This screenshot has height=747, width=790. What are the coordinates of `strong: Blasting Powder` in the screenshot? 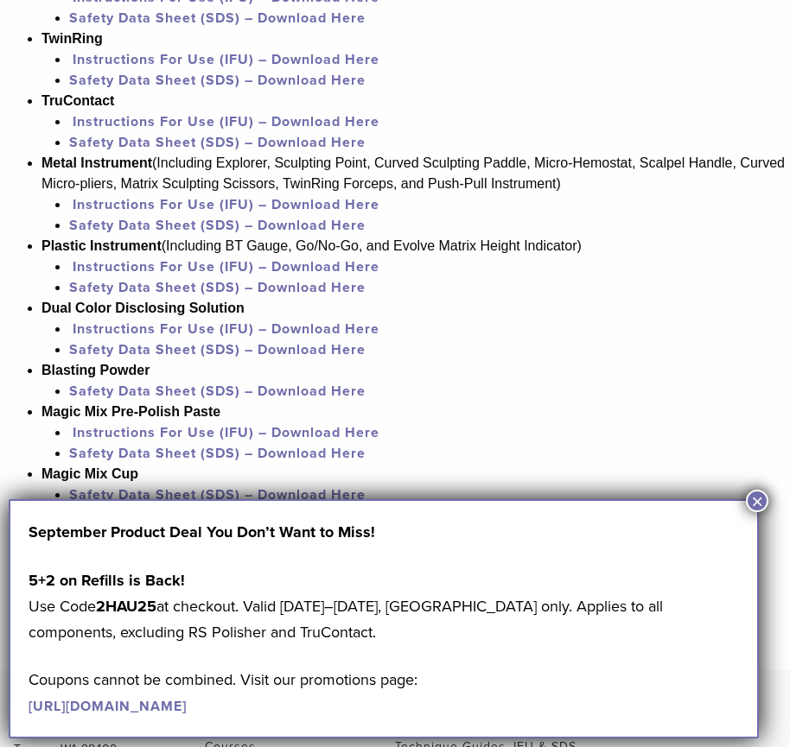 It's located at (95, 370).